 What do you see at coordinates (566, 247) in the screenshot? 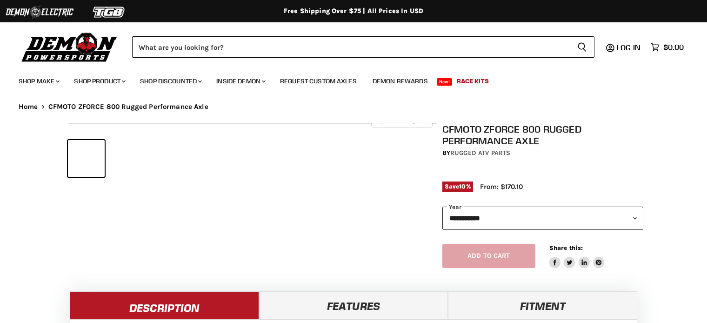
I see `span: Share this:` at bounding box center [566, 247].